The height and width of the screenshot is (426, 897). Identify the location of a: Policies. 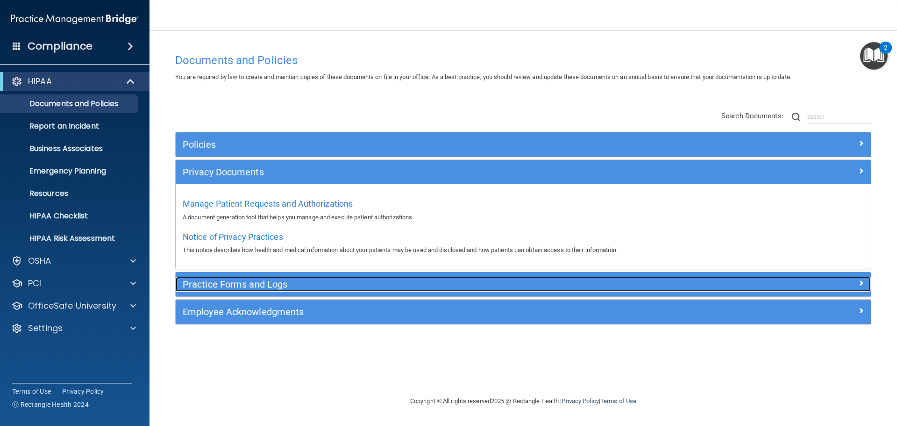
(523, 144).